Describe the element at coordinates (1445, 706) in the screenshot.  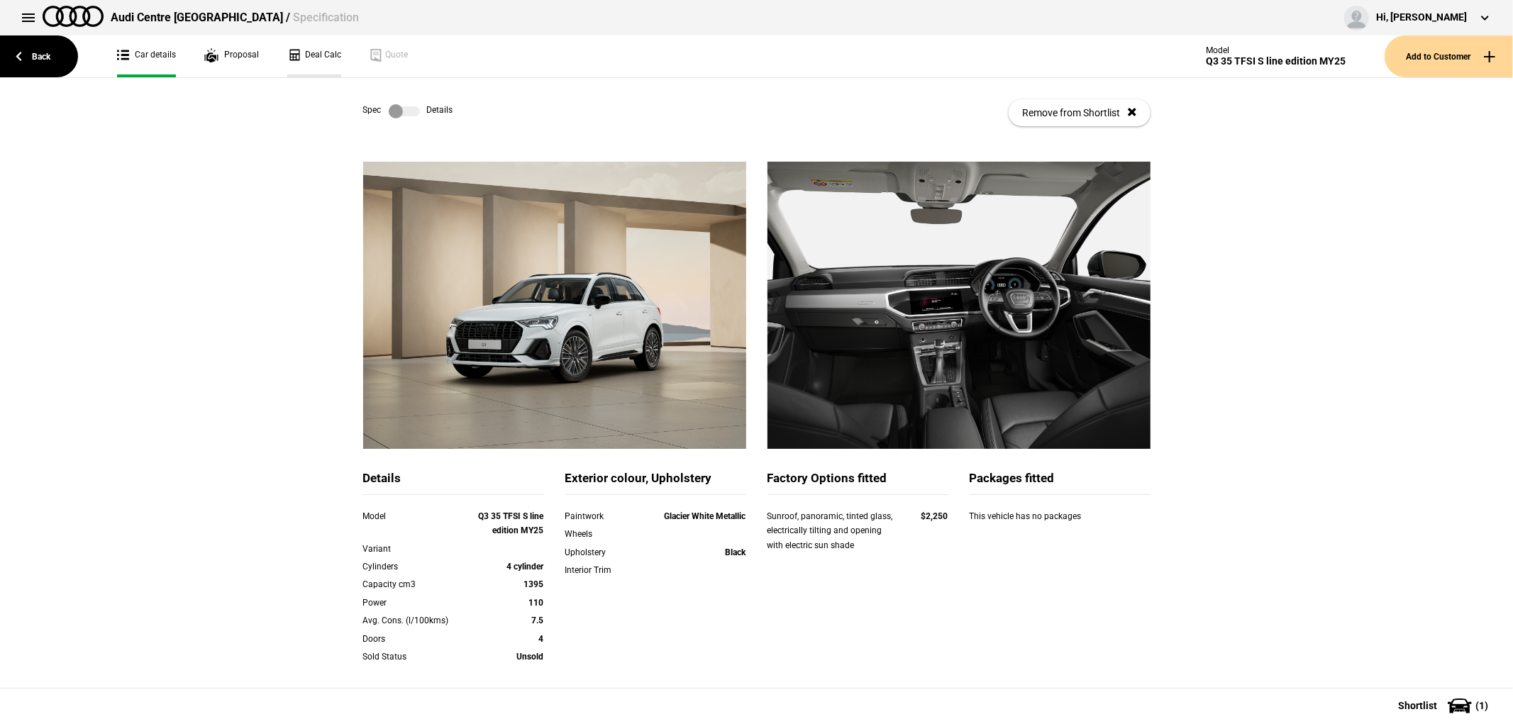
I see `button: Shortlist(1)` at that location.